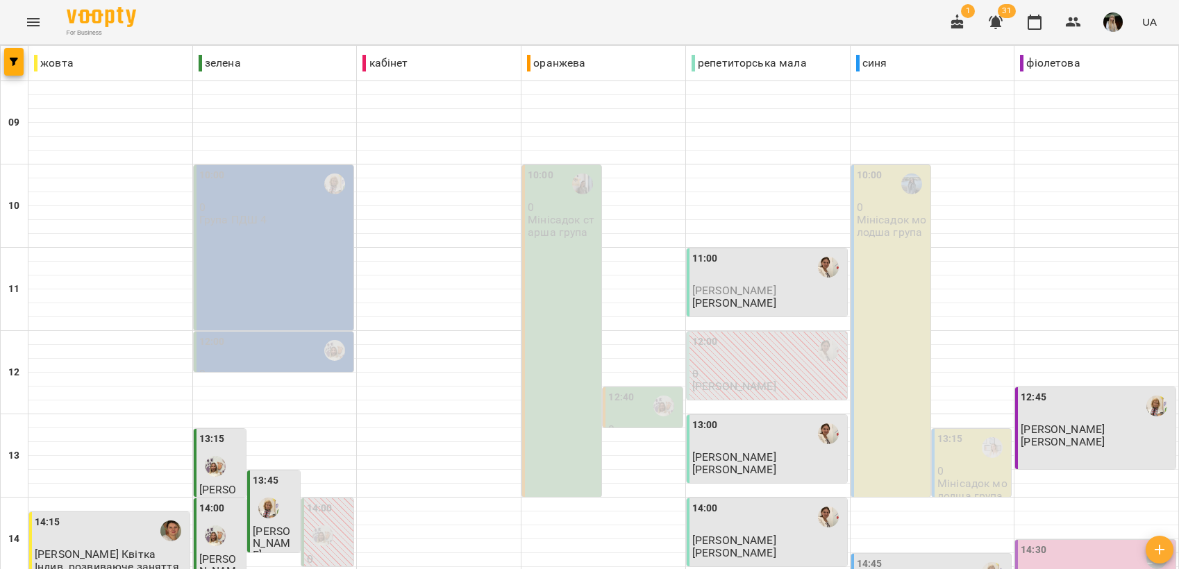 Image resolution: width=1179 pixels, height=569 pixels. I want to click on h6: 09, so click(14, 123).